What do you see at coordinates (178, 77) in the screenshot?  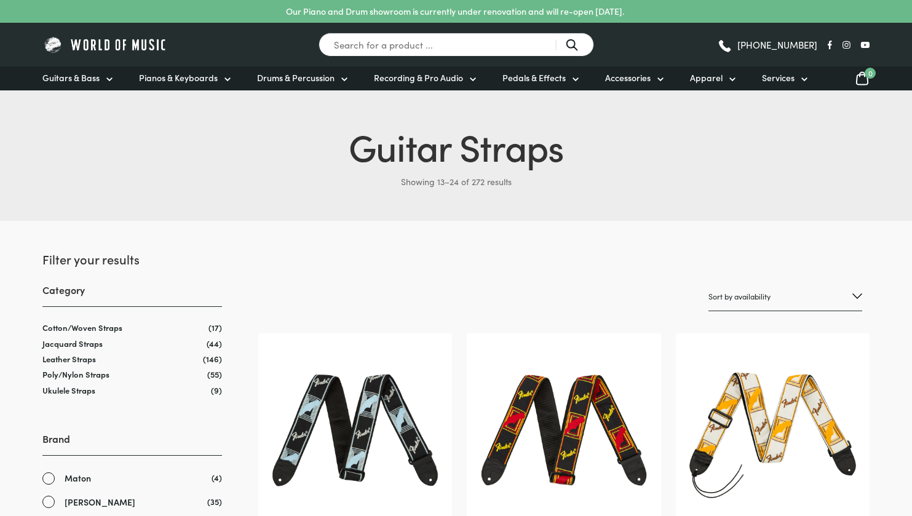 I see `span: Pianos & Keyboards` at bounding box center [178, 77].